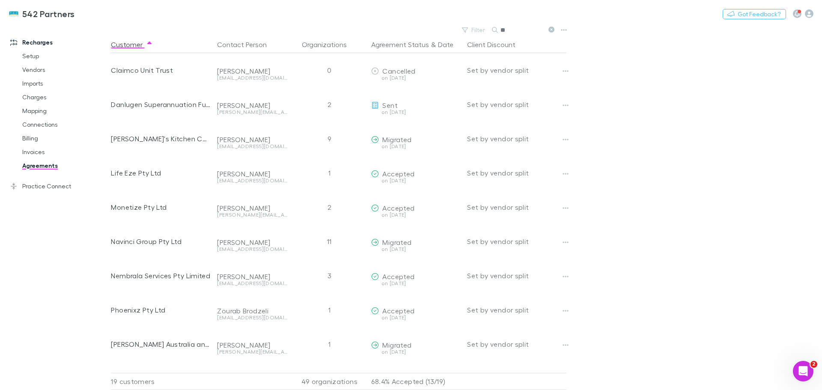  I want to click on a: 542 Partners, so click(42, 14).